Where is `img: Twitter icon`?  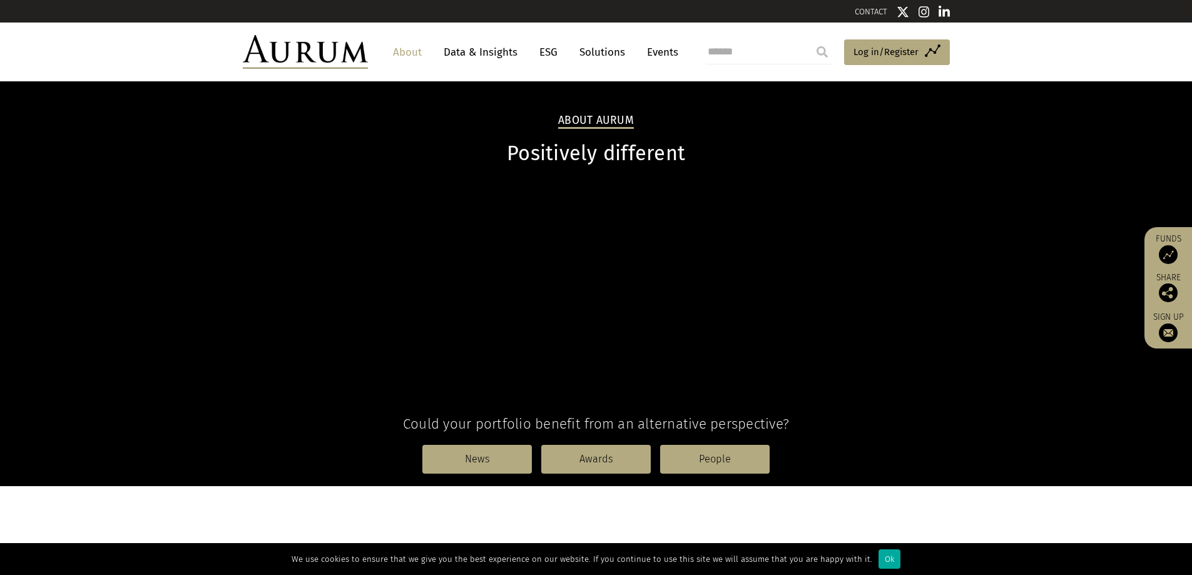 img: Twitter icon is located at coordinates (903, 12).